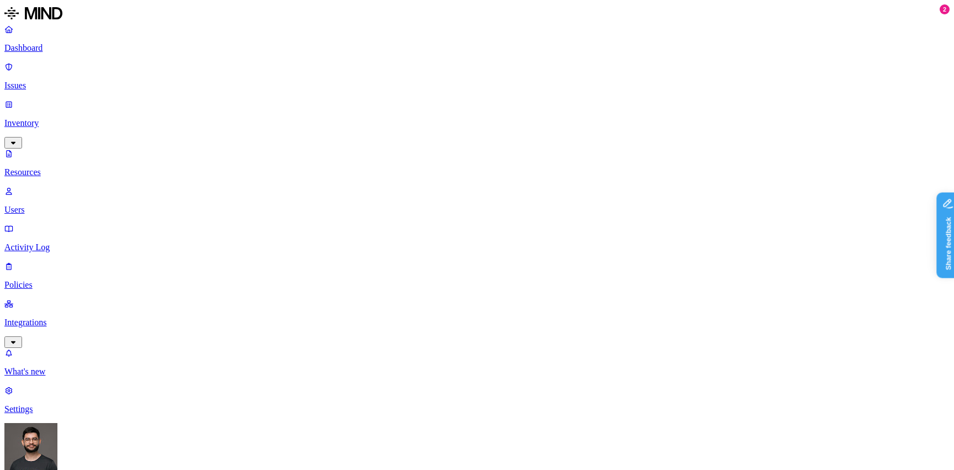  Describe the element at coordinates (477, 14) in the screenshot. I see `a: MIND` at that location.